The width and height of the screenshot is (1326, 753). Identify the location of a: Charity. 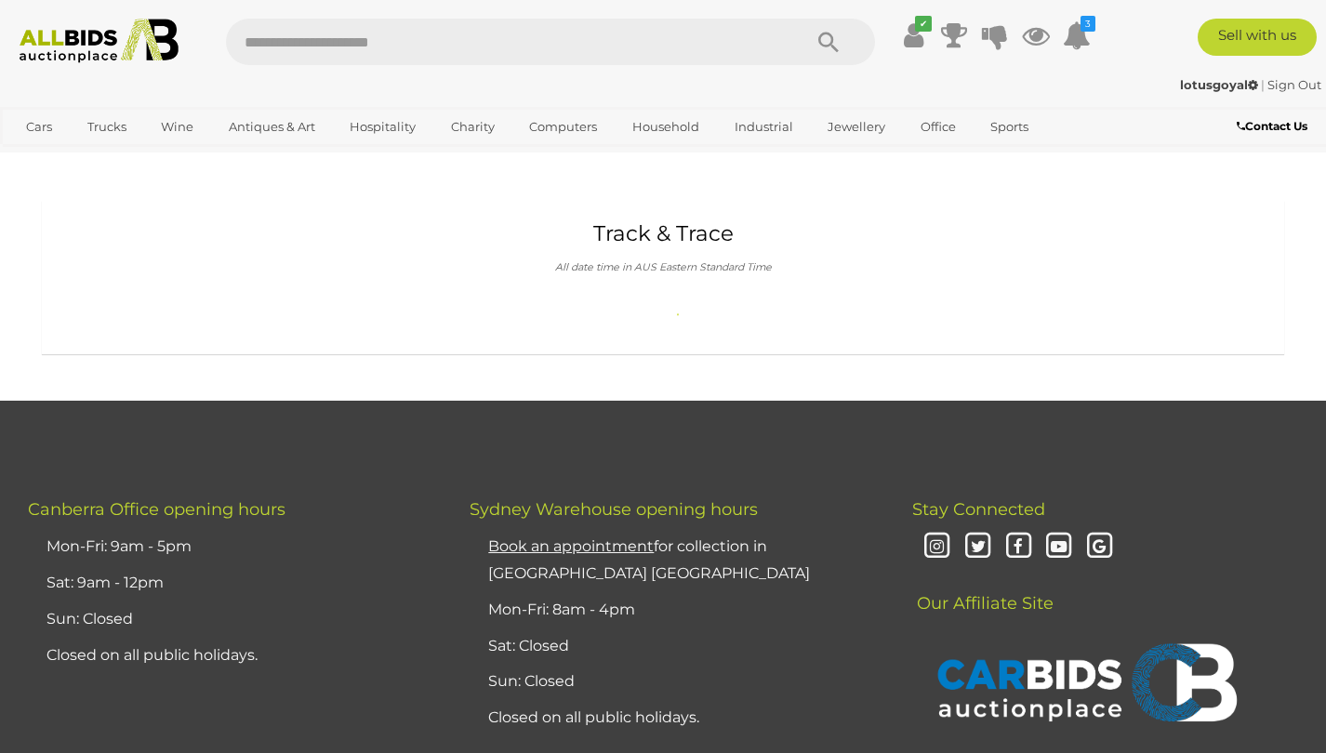
(472, 126).